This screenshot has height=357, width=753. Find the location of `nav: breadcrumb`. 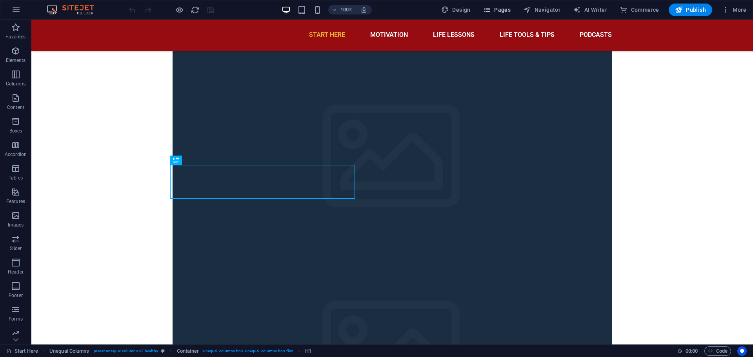

nav: breadcrumb is located at coordinates (180, 351).